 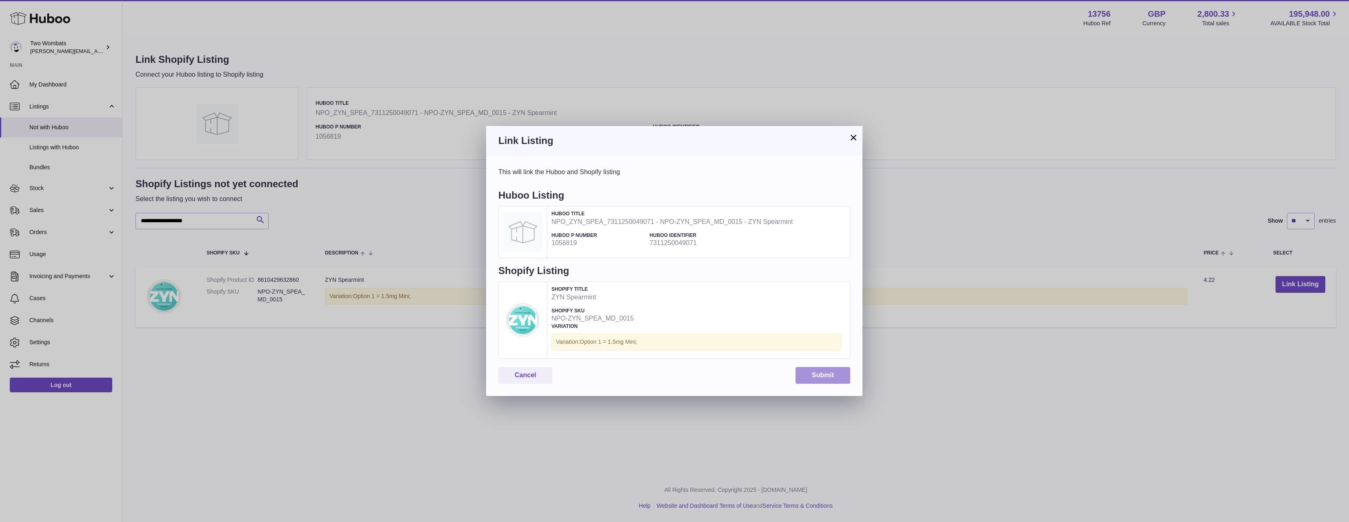 What do you see at coordinates (696, 235) in the screenshot?
I see `h4: Huboo Identifier` at bounding box center [696, 235].